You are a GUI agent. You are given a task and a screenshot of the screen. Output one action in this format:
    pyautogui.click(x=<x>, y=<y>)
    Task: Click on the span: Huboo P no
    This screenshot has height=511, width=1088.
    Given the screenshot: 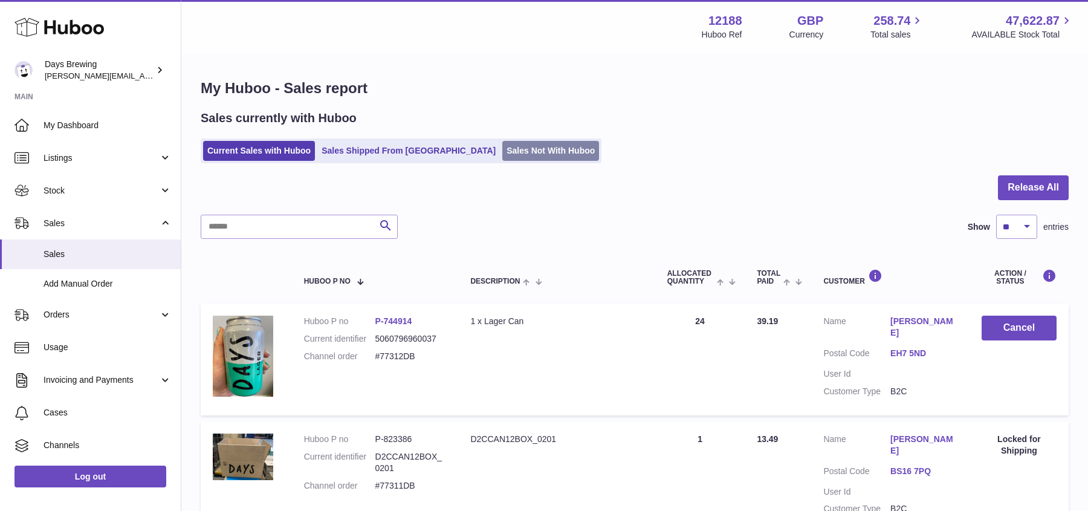 What is the action you would take?
    pyautogui.click(x=327, y=281)
    